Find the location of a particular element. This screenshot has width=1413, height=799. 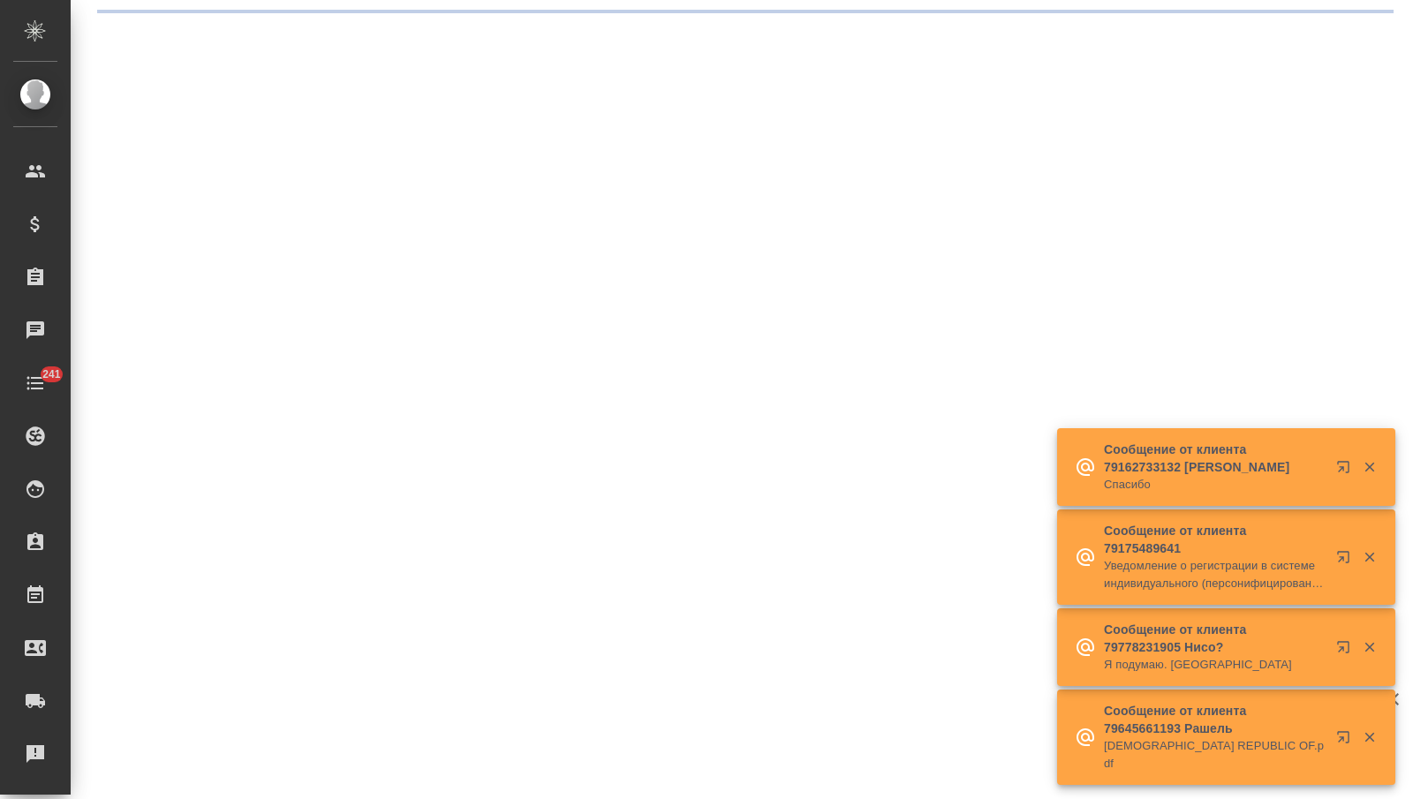

a: 241 is located at coordinates (35, 383).